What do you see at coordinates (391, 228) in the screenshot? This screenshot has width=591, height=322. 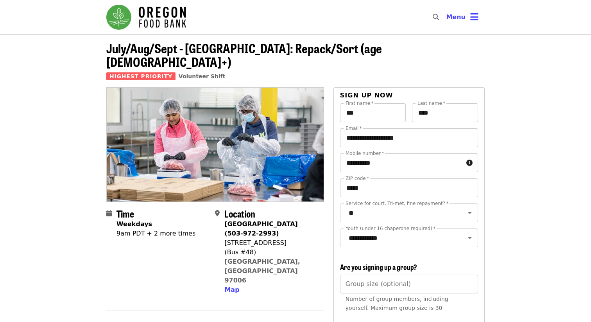 I see `label: Youth (under 16 chaperone required)` at bounding box center [391, 228].